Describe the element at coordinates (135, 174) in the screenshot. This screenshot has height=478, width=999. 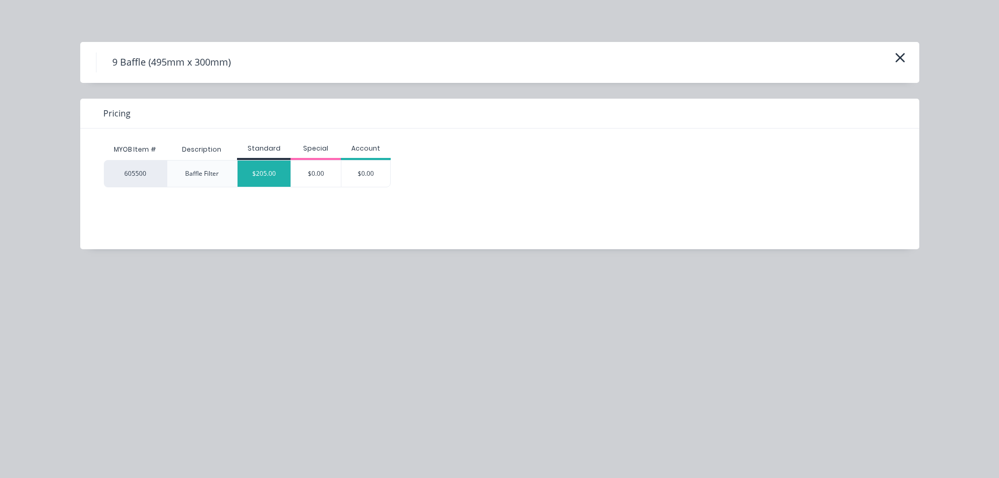
I see `div: 605500` at that location.